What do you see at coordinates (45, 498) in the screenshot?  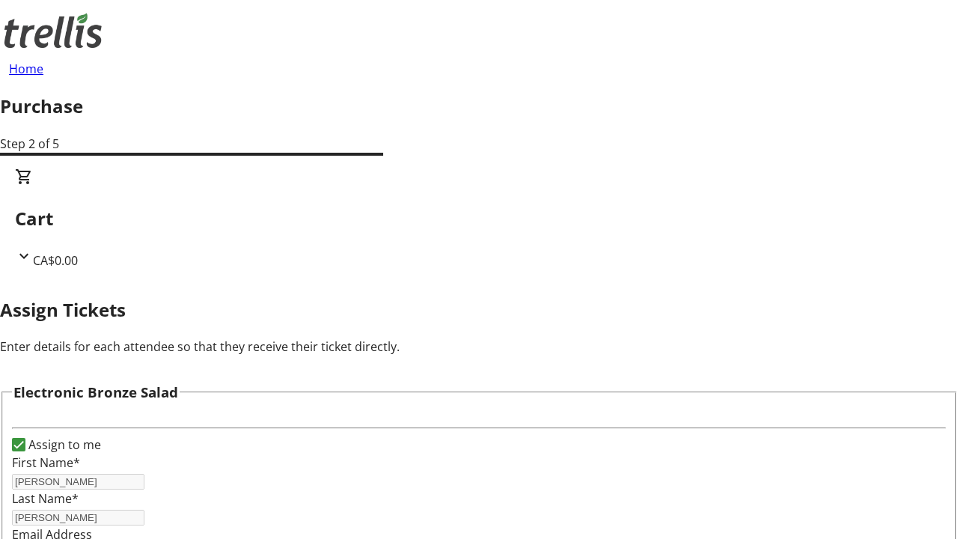 I see `label: Last Name*` at bounding box center [45, 498].